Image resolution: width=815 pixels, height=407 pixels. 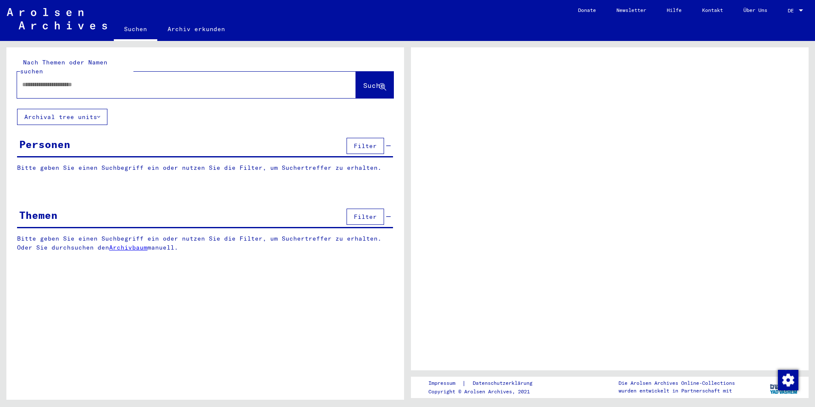 What do you see at coordinates (375, 85) in the screenshot?
I see `button: Suche` at bounding box center [375, 85].